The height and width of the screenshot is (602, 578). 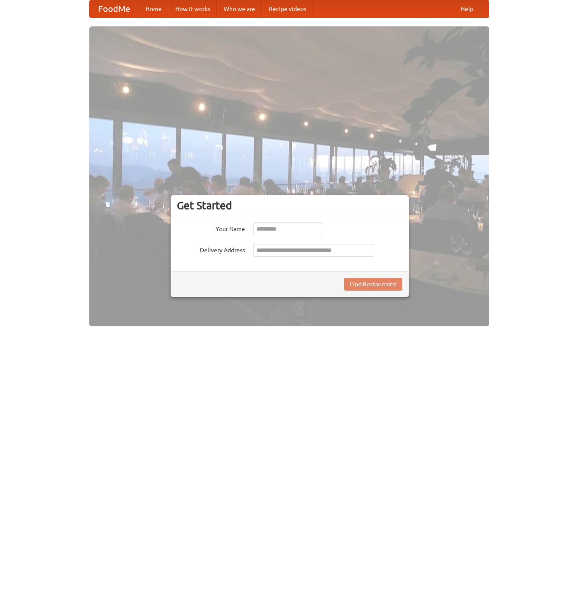 I want to click on label: Your Name, so click(x=211, y=228).